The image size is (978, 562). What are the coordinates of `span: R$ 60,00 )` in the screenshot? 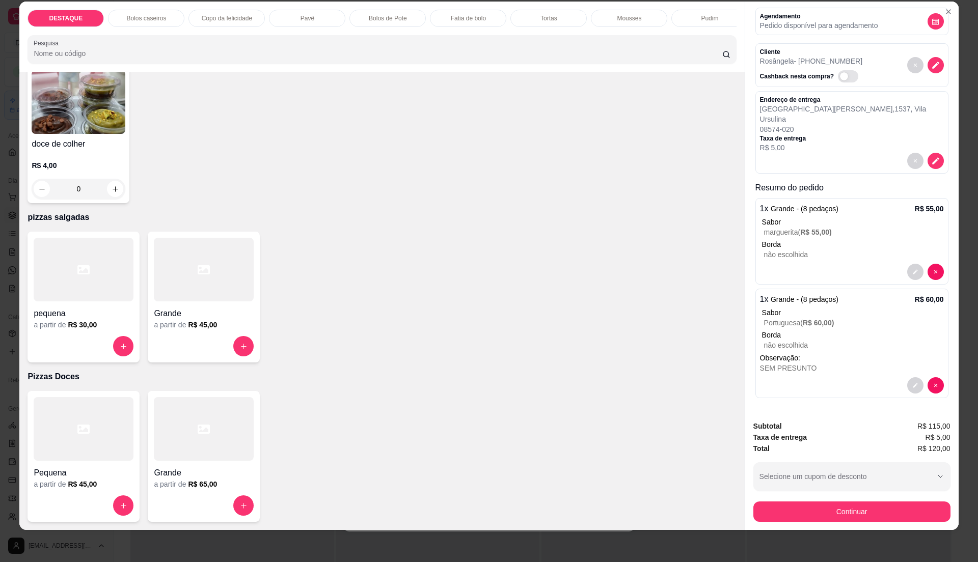 It's located at (819, 323).